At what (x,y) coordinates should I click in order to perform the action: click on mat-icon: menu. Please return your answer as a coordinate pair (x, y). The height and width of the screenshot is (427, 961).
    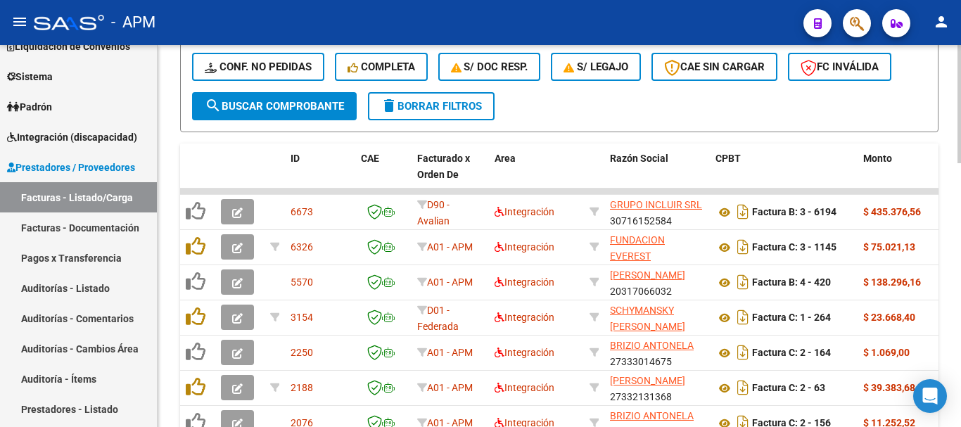
    Looking at the image, I should click on (20, 22).